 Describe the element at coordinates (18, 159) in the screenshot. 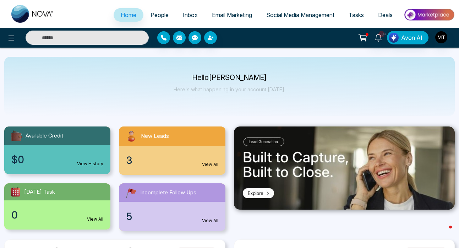

I see `span: $0` at that location.